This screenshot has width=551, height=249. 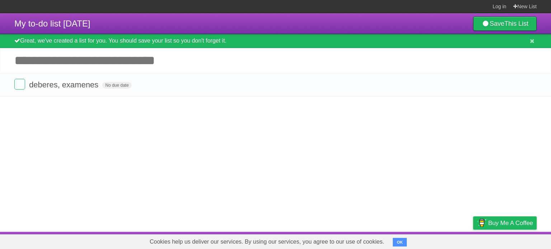 What do you see at coordinates (385, 241) in the screenshot?
I see `a: About` at bounding box center [385, 241].